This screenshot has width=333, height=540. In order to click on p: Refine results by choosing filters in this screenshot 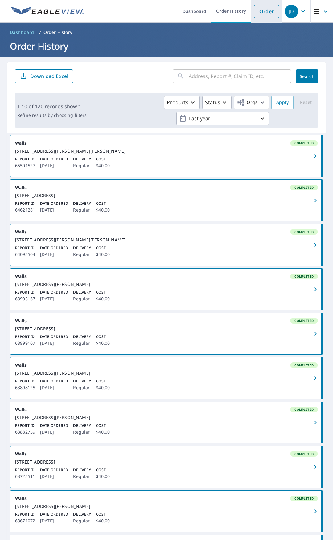, I will do `click(52, 115)`.